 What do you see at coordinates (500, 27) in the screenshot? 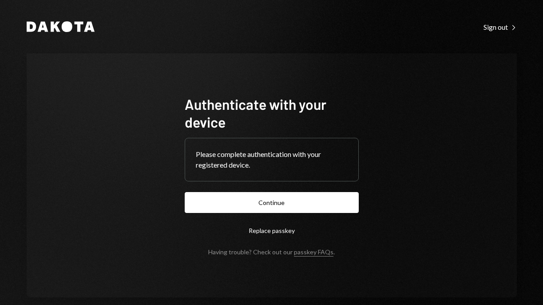
I see `a: Sign out` at bounding box center [500, 27].